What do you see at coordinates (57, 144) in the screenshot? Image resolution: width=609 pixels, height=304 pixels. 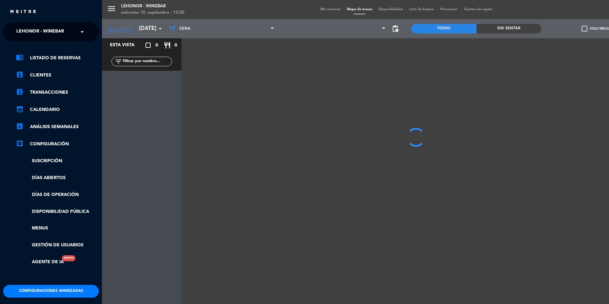 I see `a: Configuración` at bounding box center [57, 144].